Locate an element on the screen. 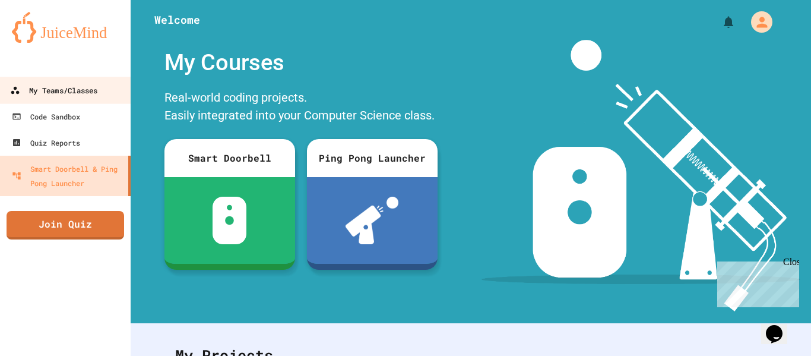 This screenshot has height=356, width=811. div: Real-world coding projects. Easily integrated into your Computer Science class. is located at coordinates (301, 107).